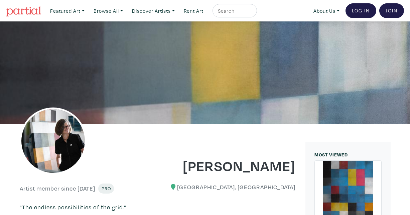 This screenshot has width=410, height=215. What do you see at coordinates (392, 11) in the screenshot?
I see `a: Join` at bounding box center [392, 11].